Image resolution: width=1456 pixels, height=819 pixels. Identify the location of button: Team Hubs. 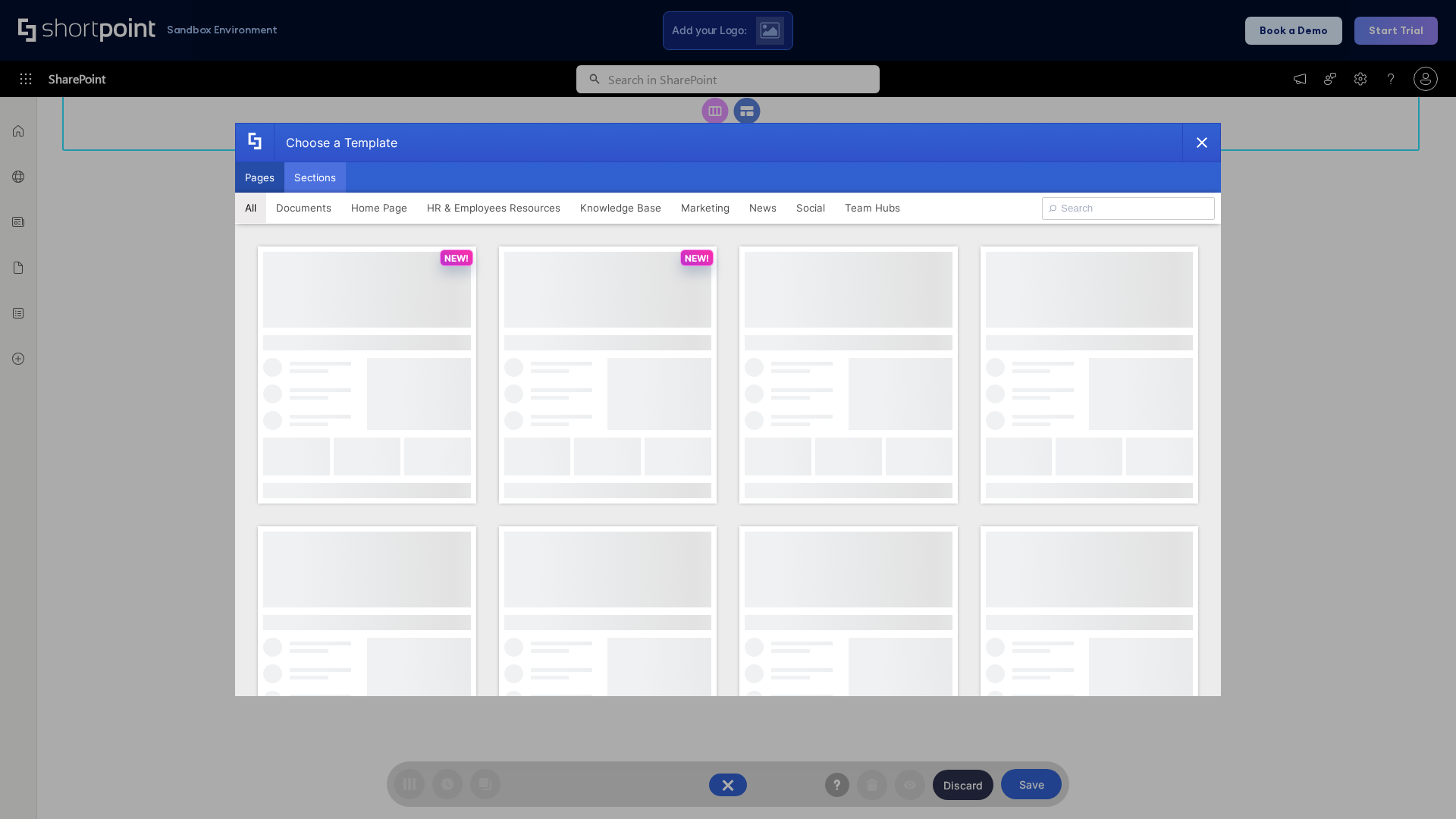
(873, 208).